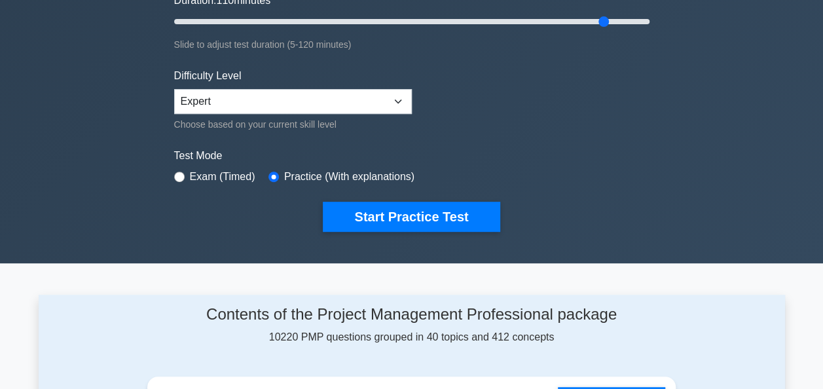 Image resolution: width=823 pixels, height=389 pixels. What do you see at coordinates (412, 45) in the screenshot?
I see `div: Slide to adjust test duration (5-120 minutes)` at bounding box center [412, 45].